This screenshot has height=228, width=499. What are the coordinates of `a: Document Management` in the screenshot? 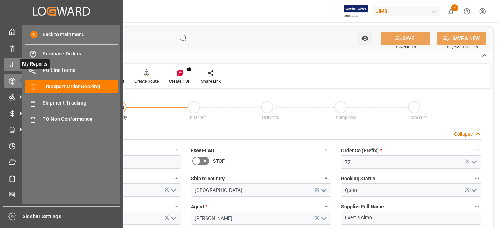 It's located at (61, 162).